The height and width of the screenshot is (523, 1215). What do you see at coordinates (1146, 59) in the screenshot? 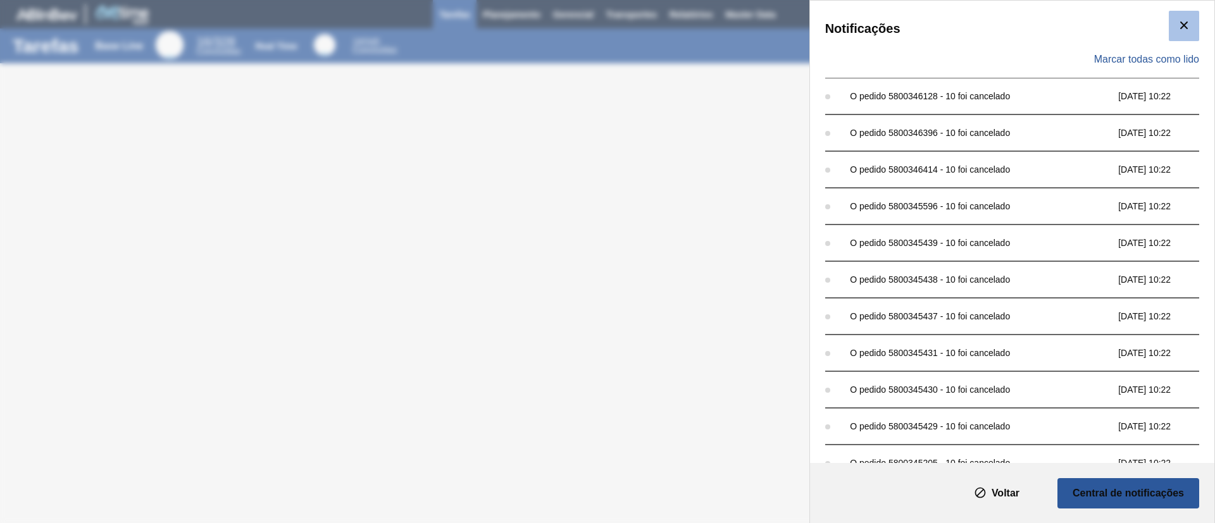
I see `span: Marcar todas como lido` at bounding box center [1146, 59].